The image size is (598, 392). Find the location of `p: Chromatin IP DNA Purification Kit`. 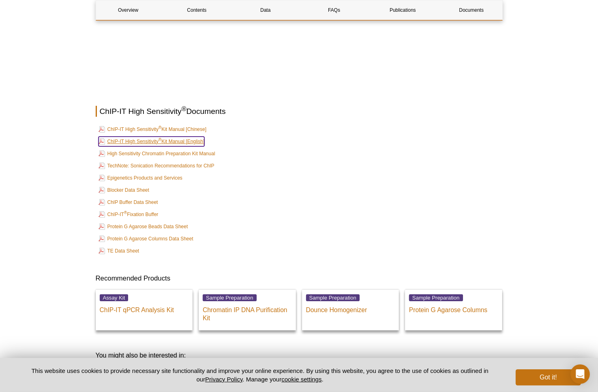

p: Chromatin IP DNA Purification Kit is located at coordinates (247, 312).